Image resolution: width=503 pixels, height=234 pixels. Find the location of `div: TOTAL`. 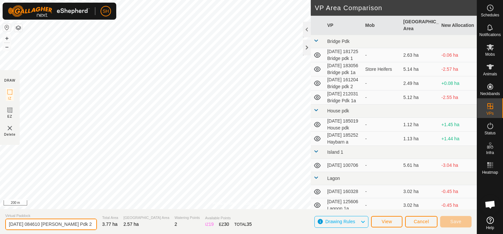

div: TOTAL is located at coordinates (243, 224).